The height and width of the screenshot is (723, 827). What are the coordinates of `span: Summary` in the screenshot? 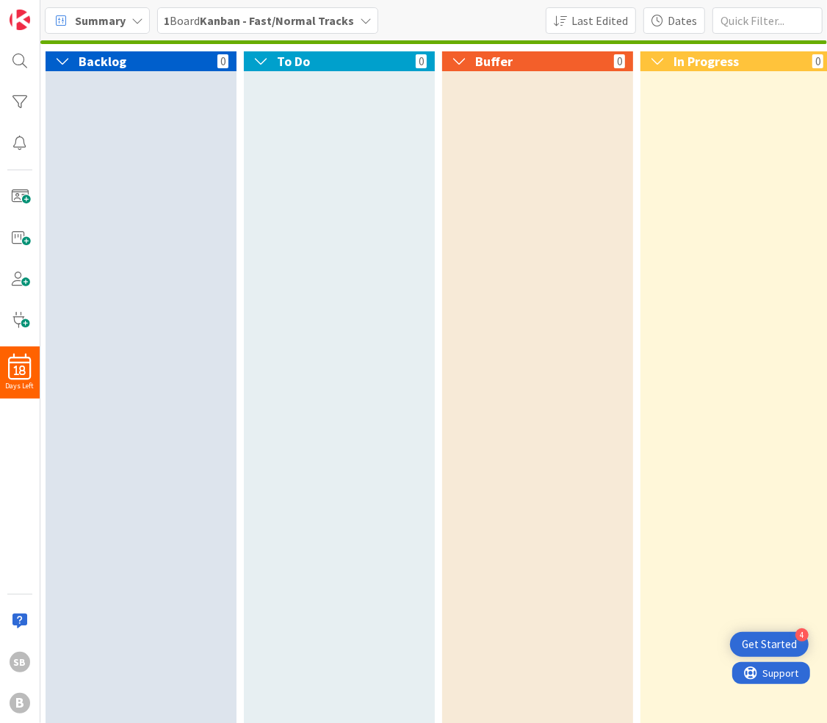 It's located at (100, 21).